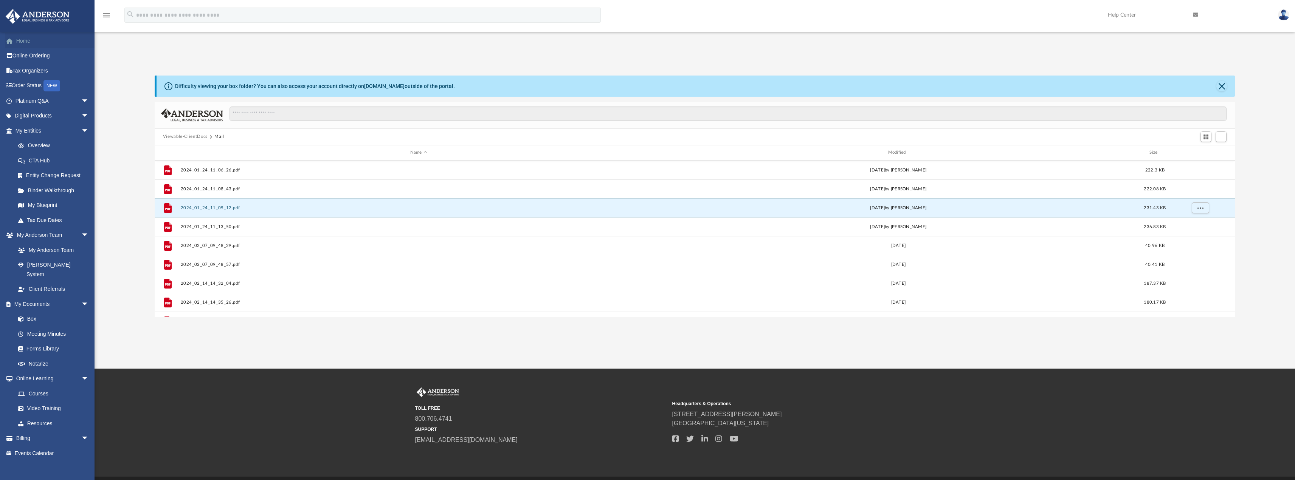 The width and height of the screenshot is (1295, 480). I want to click on span: 231.43 KB, so click(1154, 208).